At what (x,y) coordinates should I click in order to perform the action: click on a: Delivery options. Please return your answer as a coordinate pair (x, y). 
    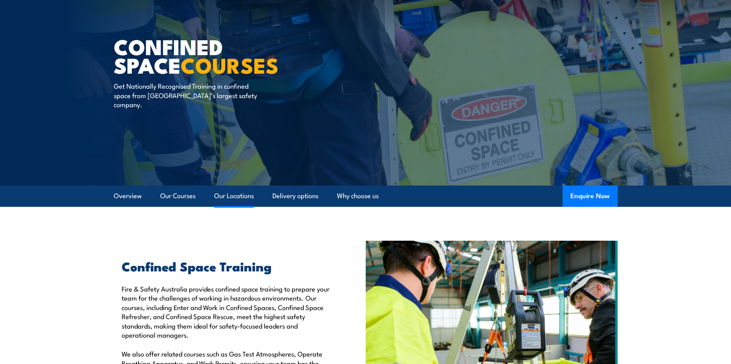
    Looking at the image, I should click on (295, 196).